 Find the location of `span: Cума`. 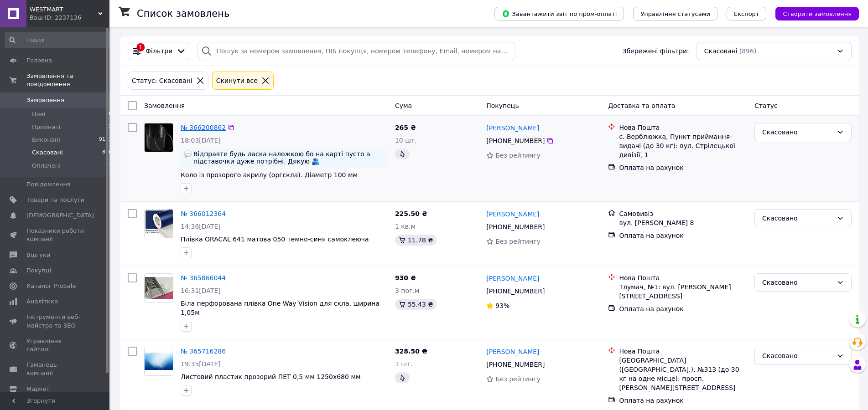

span: Cума is located at coordinates (403, 106).